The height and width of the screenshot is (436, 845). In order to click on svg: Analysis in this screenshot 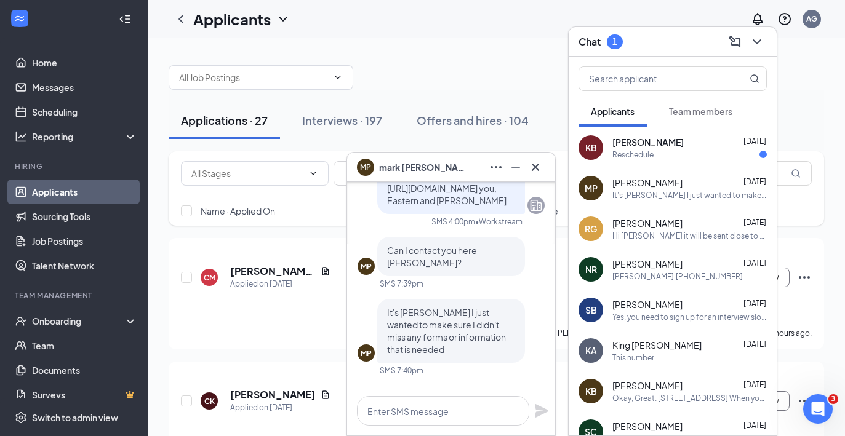, I will do `click(21, 137)`.